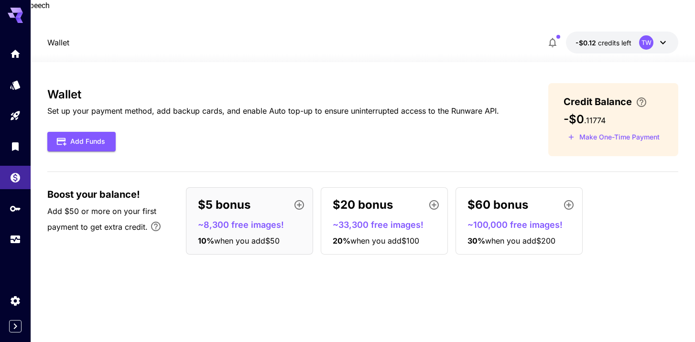 The height and width of the screenshot is (342, 695). What do you see at coordinates (595, 120) in the screenshot?
I see `span: . 11774` at bounding box center [595, 120].